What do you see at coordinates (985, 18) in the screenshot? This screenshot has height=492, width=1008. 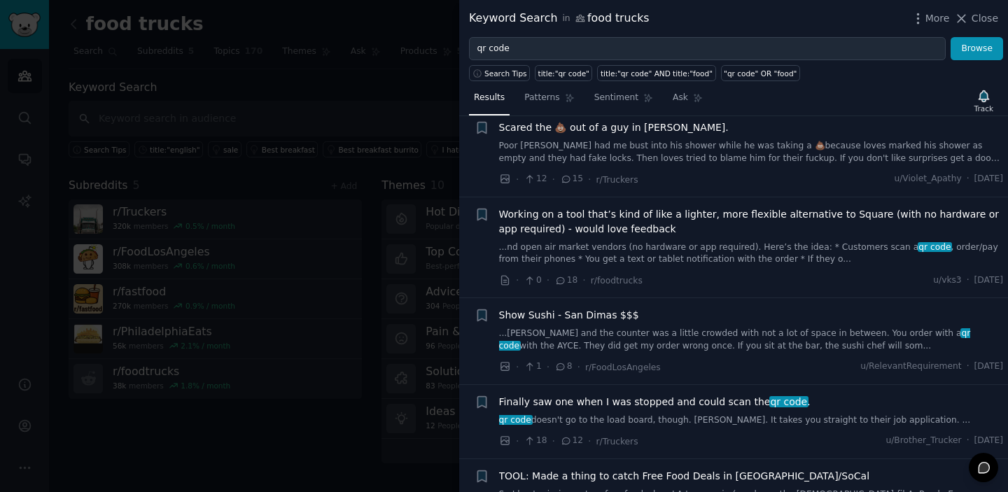 I see `span: Close` at bounding box center [985, 18].